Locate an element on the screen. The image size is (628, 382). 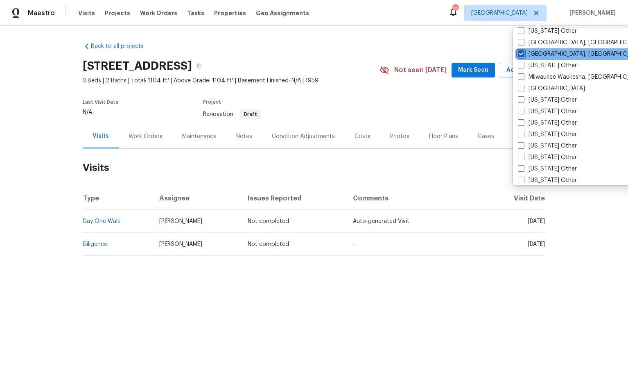
div: 21 is located at coordinates (456, 9).